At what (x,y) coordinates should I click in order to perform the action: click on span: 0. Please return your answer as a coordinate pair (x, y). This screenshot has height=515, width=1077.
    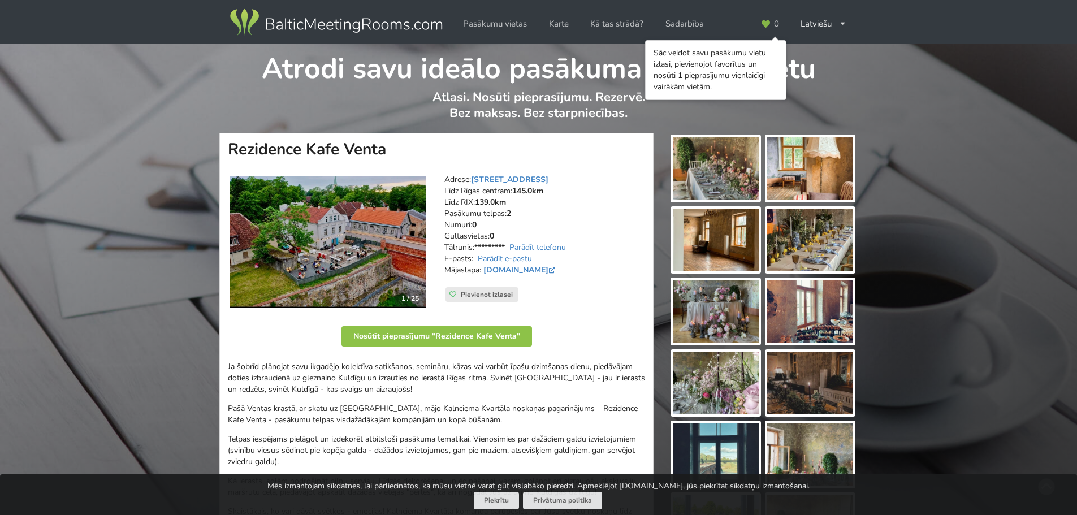
    Looking at the image, I should click on (776, 24).